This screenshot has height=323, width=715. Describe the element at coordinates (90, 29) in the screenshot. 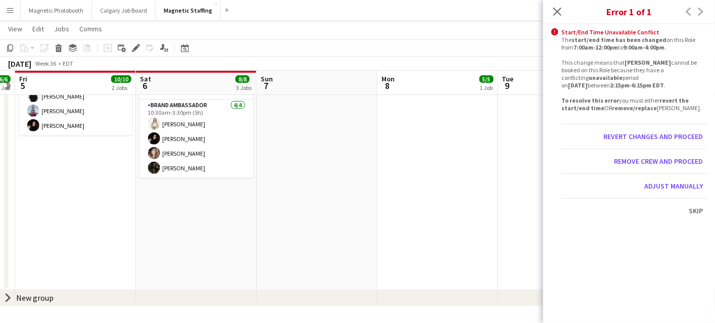

I see `a: Comms` at that location.